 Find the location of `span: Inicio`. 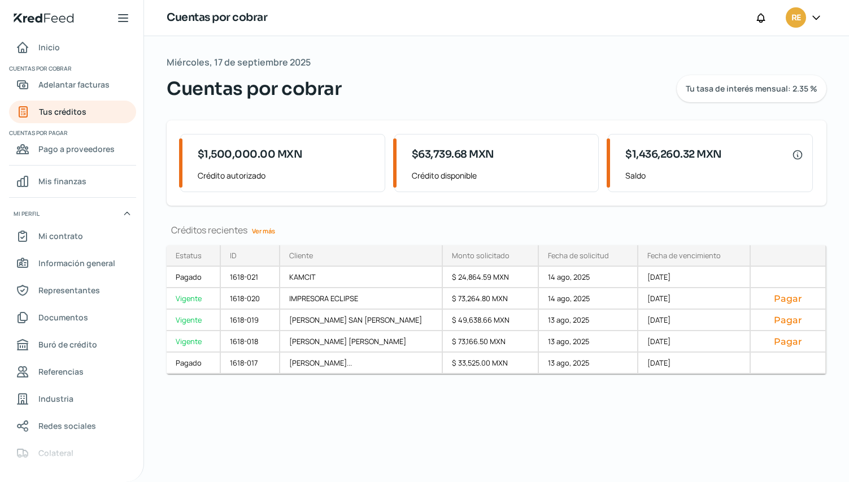

span: Inicio is located at coordinates (49, 47).